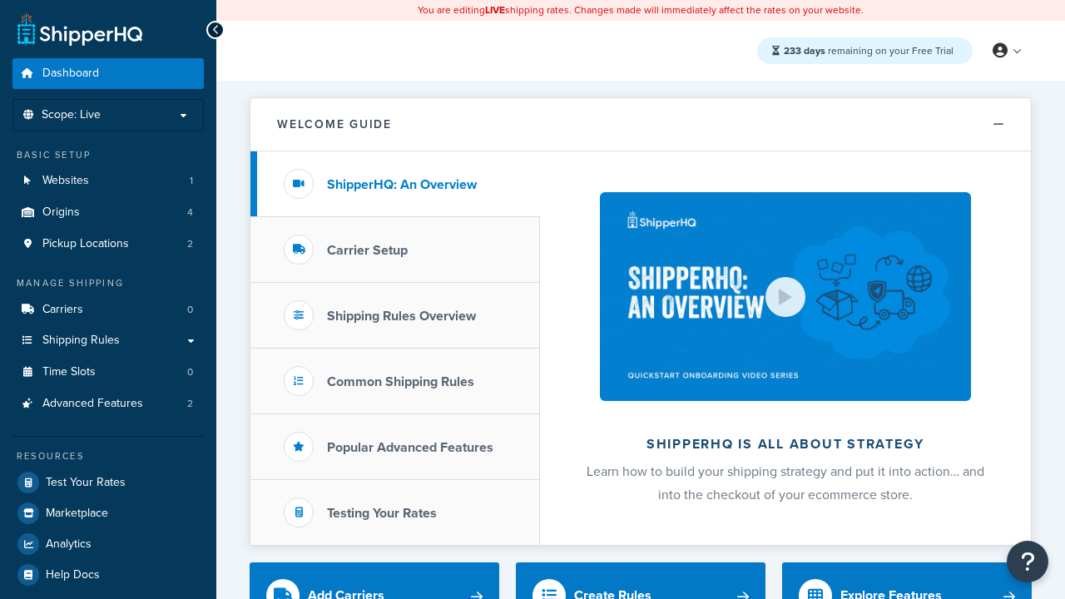 This screenshot has width=1065, height=599. Describe the element at coordinates (72, 575) in the screenshot. I see `span: Help Docs` at that location.